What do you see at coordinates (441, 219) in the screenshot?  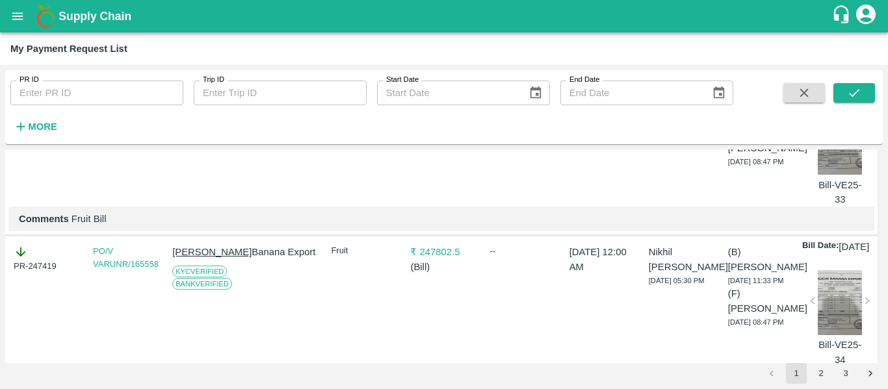 I see `p: Fruit Bill` at bounding box center [441, 219].